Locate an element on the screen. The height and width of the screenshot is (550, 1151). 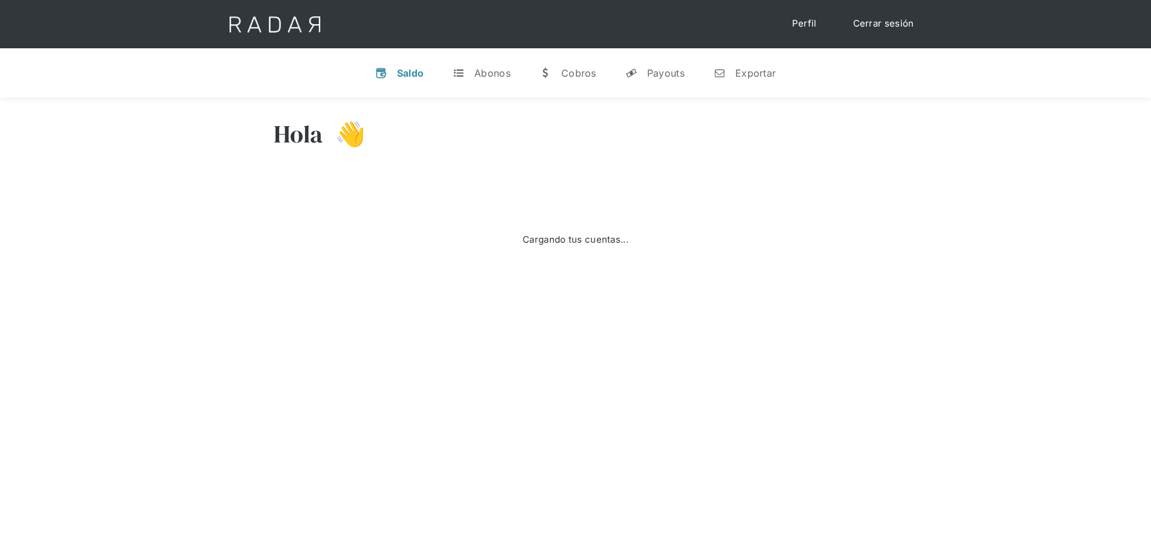
div: Payouts is located at coordinates (666, 73).